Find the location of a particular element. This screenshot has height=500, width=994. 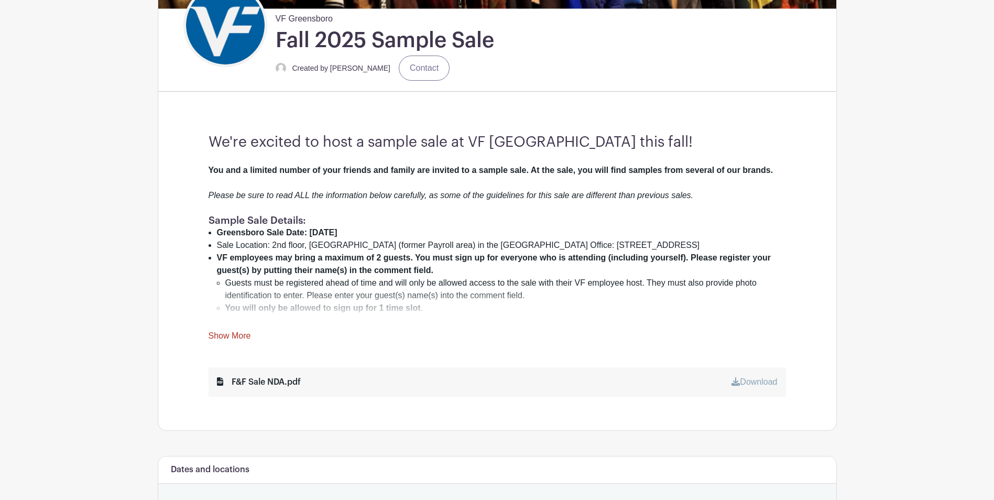

strong: EACH GUEST MUST HAVE A SEPARATE RESERVATION is located at coordinates (579, 320).